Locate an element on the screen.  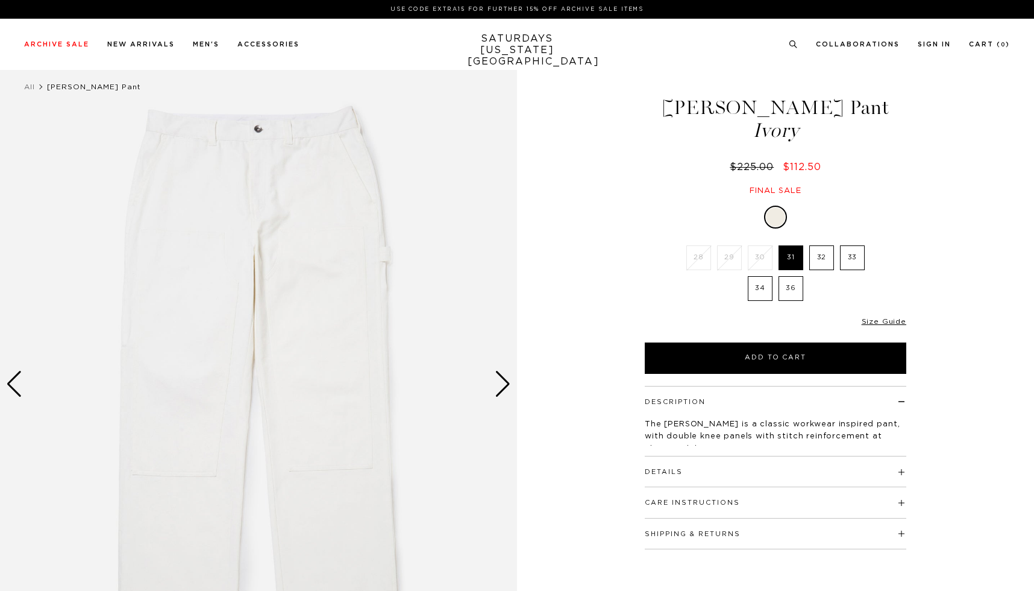
a: Sign In is located at coordinates (934, 44).